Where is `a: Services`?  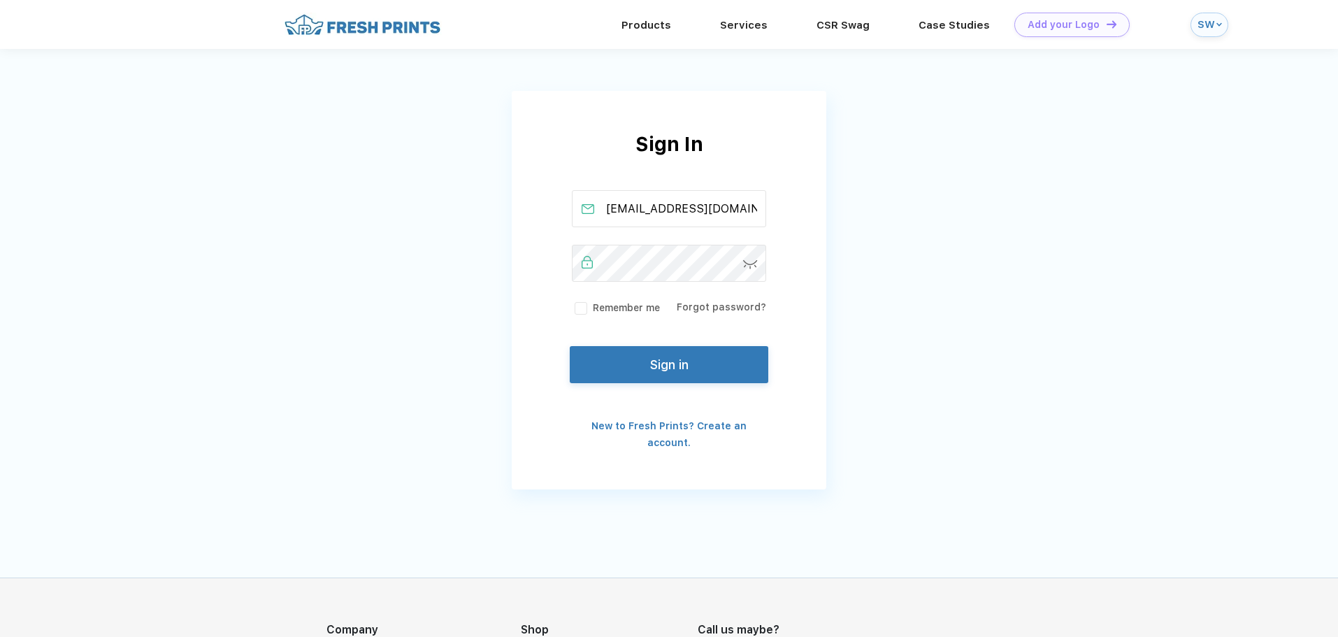
a: Services is located at coordinates (744, 25).